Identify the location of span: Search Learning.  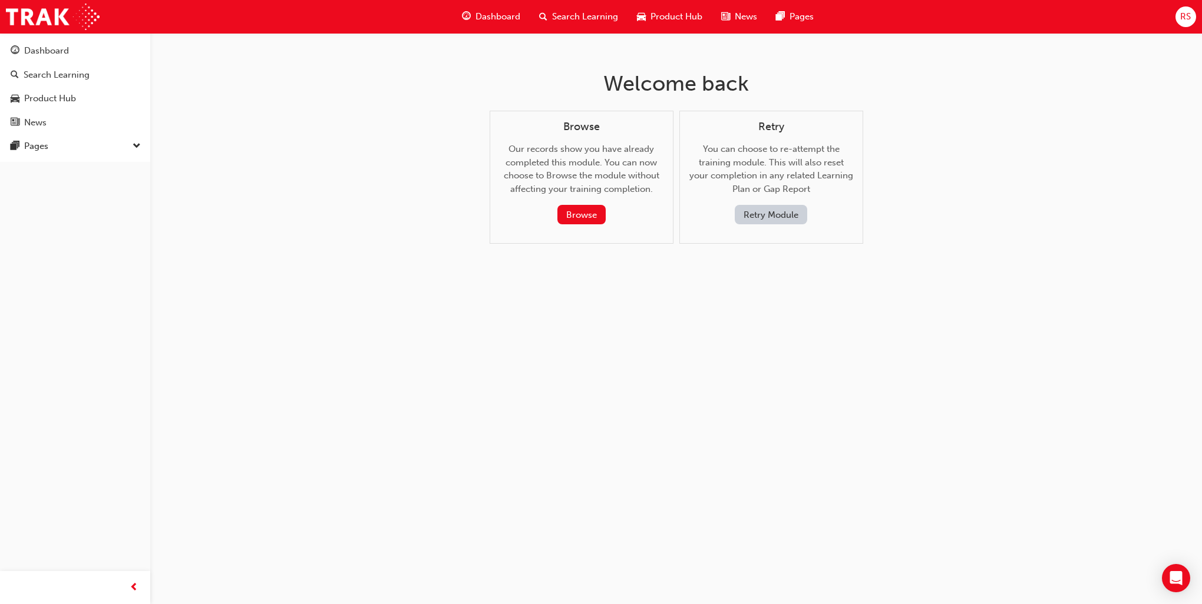
(585, 16).